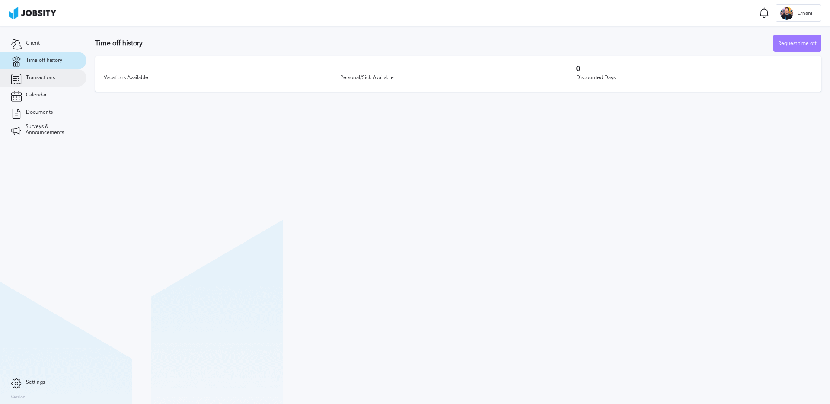  Describe the element at coordinates (40, 78) in the screenshot. I see `span: Transactions` at that location.